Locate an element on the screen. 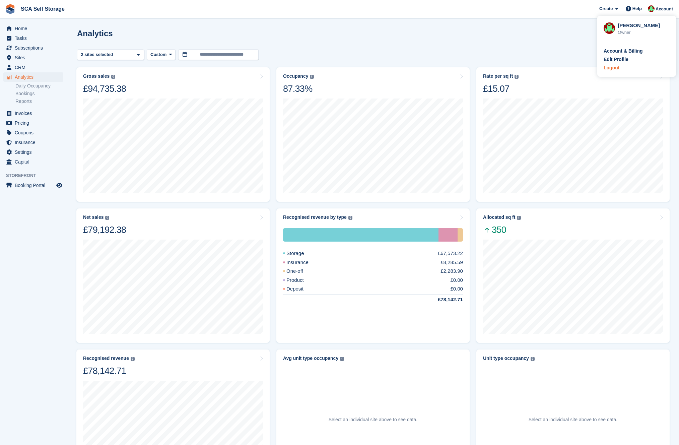 This screenshot has height=445, width=679. button: Custom is located at coordinates (161, 55).